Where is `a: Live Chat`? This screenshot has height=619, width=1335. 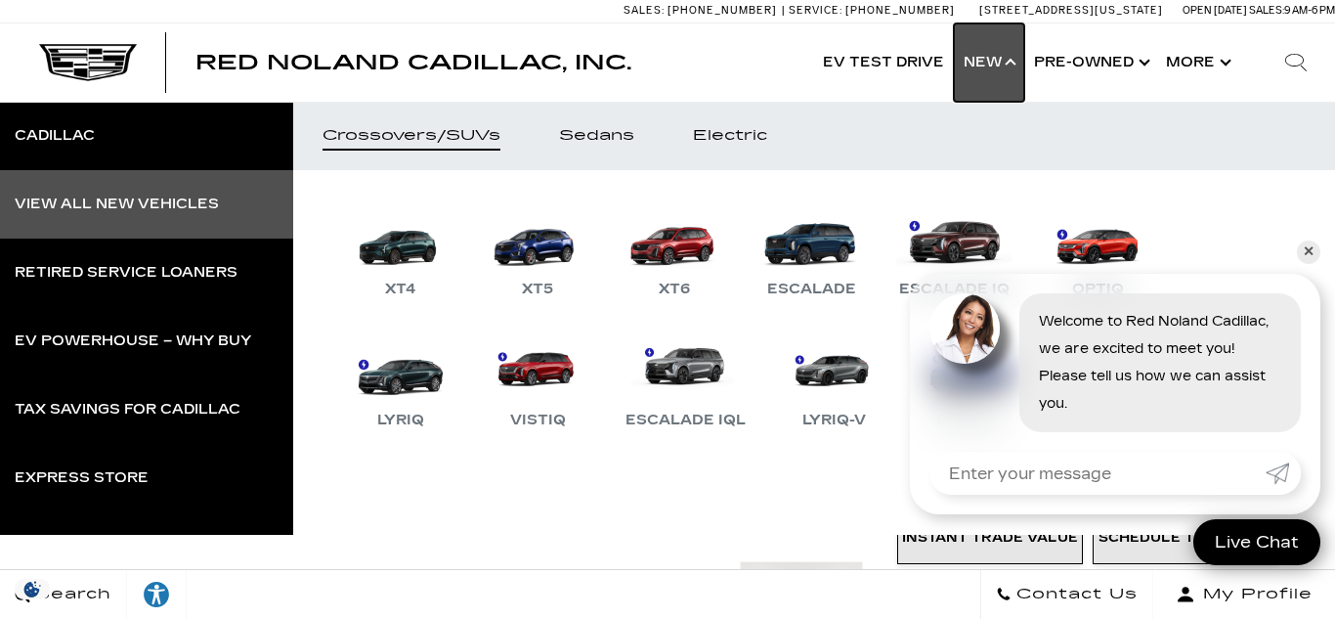 a: Live Chat is located at coordinates (1257, 541).